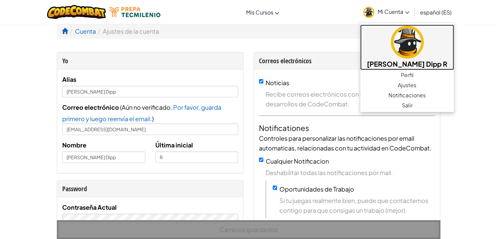 Image resolution: width=497 pixels, height=239 pixels. Describe the element at coordinates (76, 12) in the screenshot. I see `img: CodeCombat logo` at that location.